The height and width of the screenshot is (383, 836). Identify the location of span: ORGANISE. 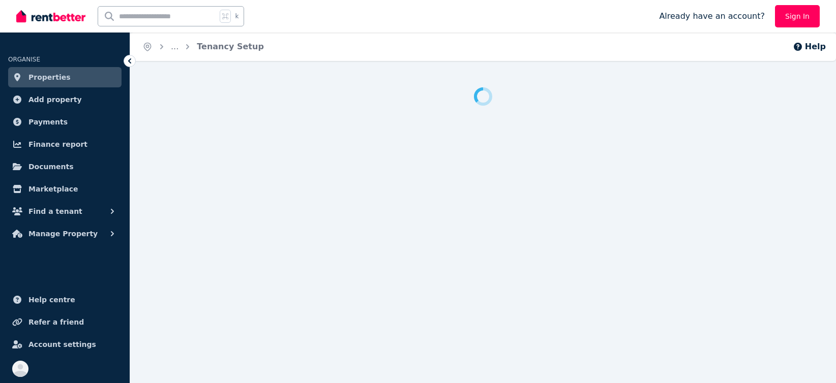
(24, 59).